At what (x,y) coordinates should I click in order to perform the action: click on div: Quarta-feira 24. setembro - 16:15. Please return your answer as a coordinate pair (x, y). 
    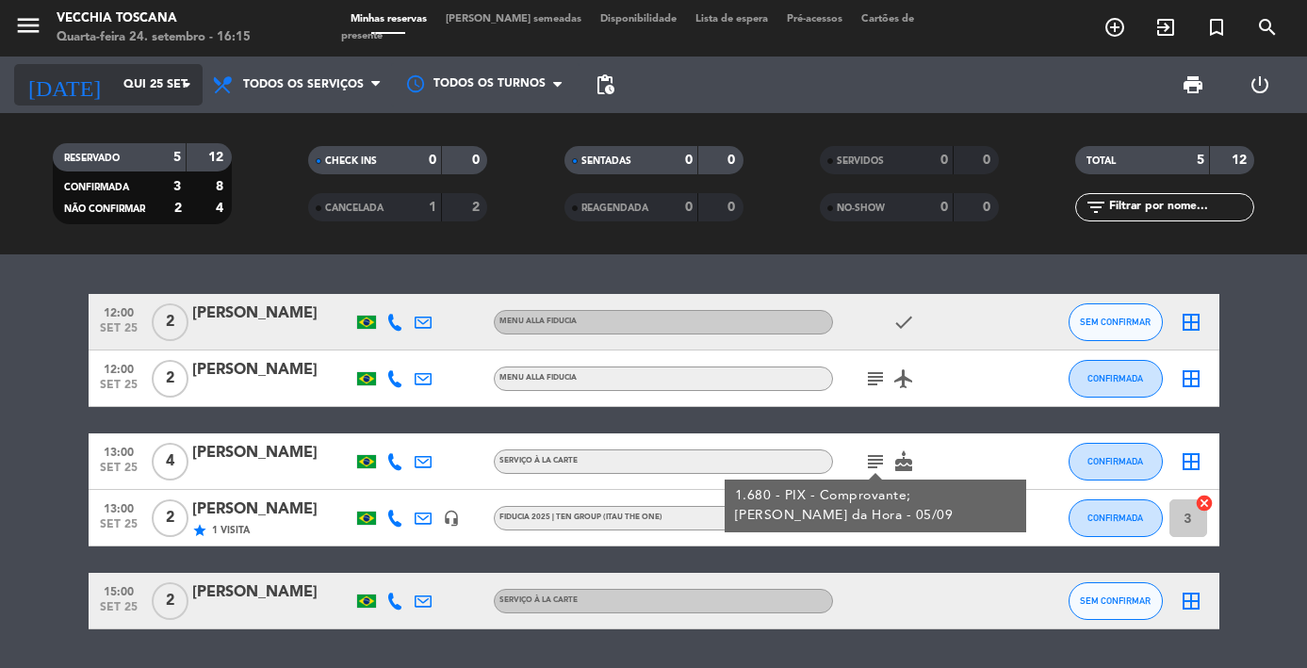
    Looking at the image, I should click on (154, 38).